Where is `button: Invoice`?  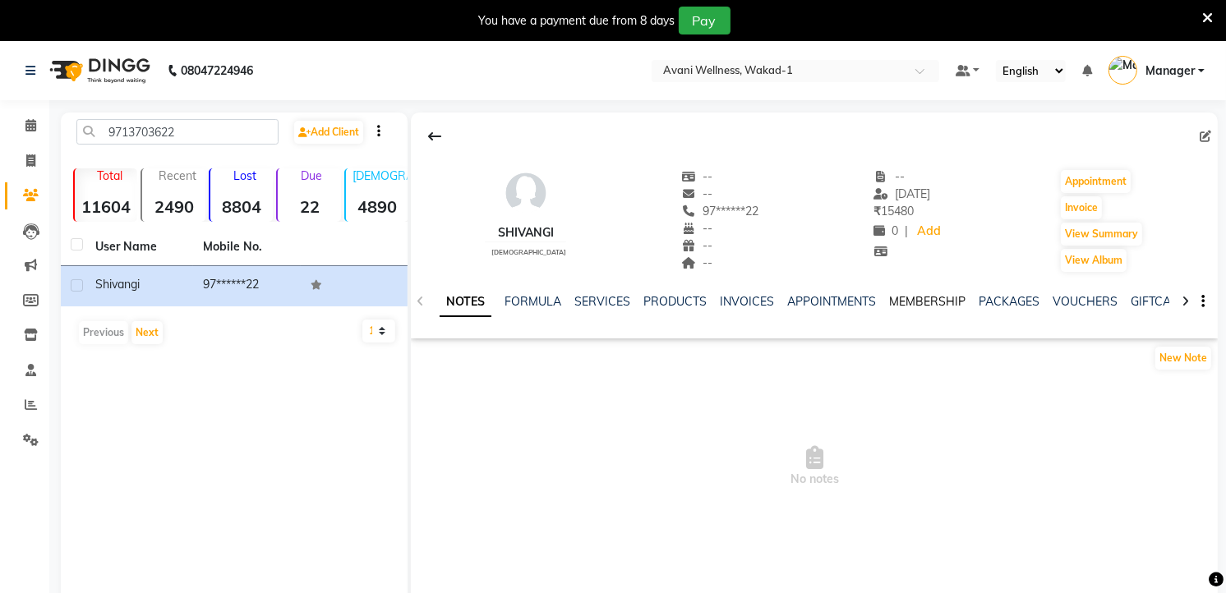
button: Invoice is located at coordinates (1082, 208).